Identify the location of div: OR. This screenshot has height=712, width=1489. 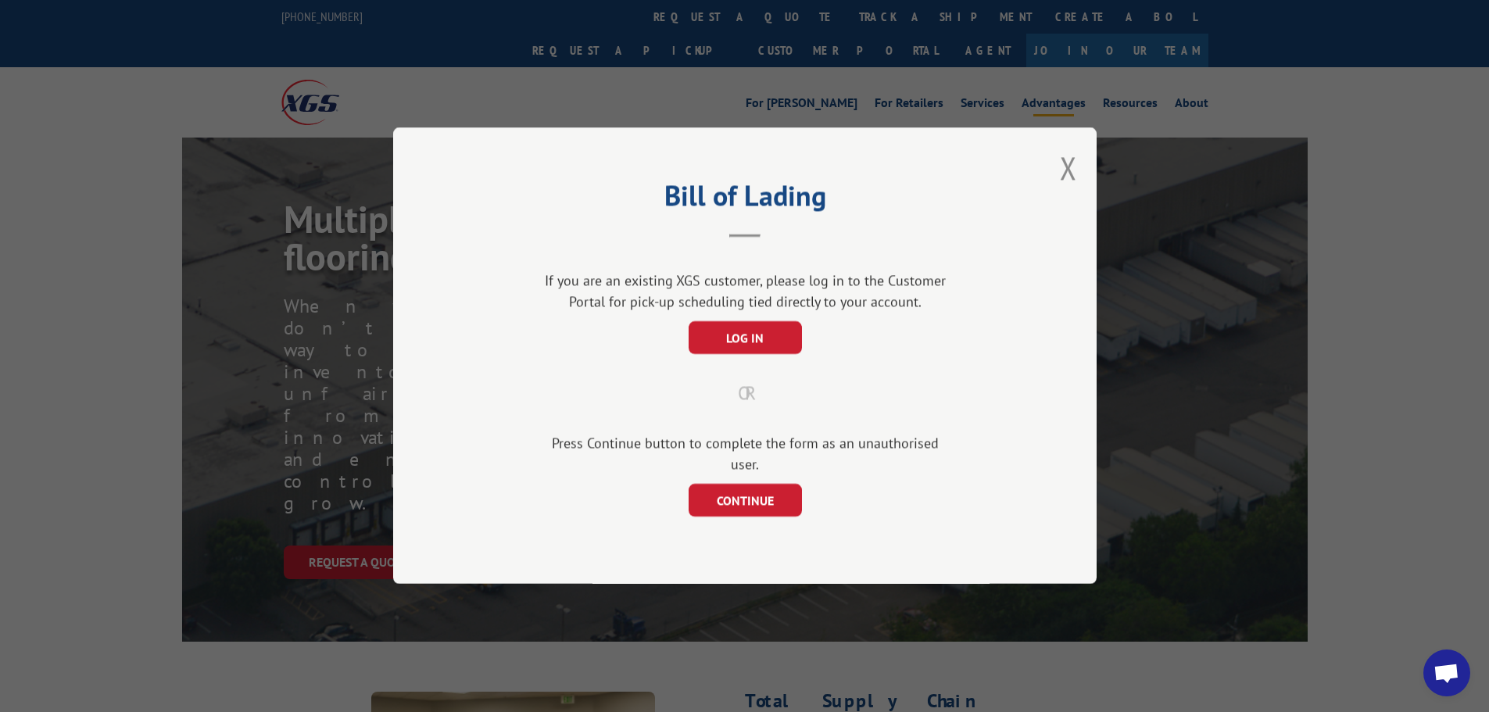
(745, 394).